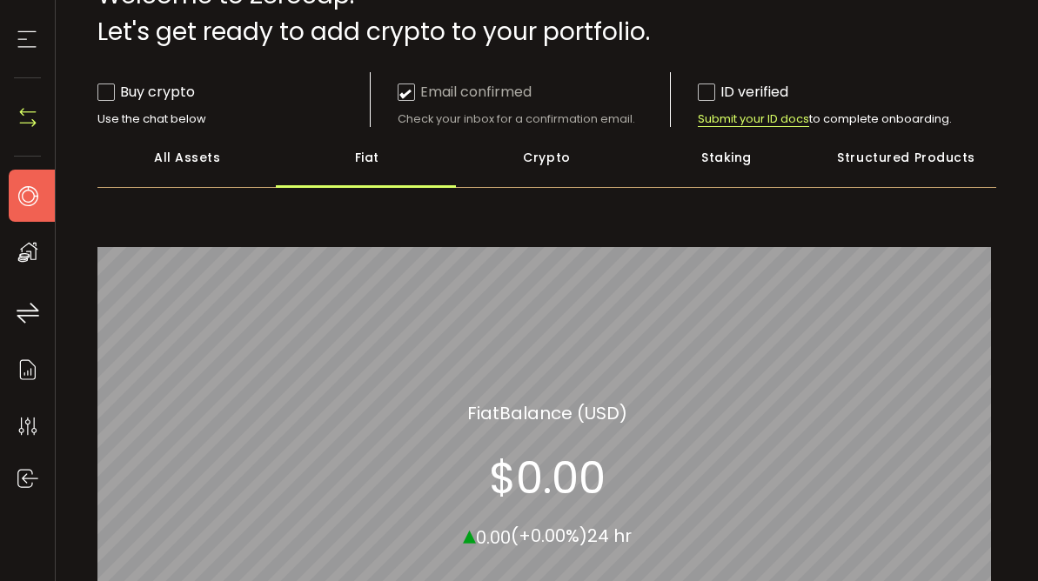 Image resolution: width=1038 pixels, height=581 pixels. I want to click on div: Crypto, so click(546, 157).